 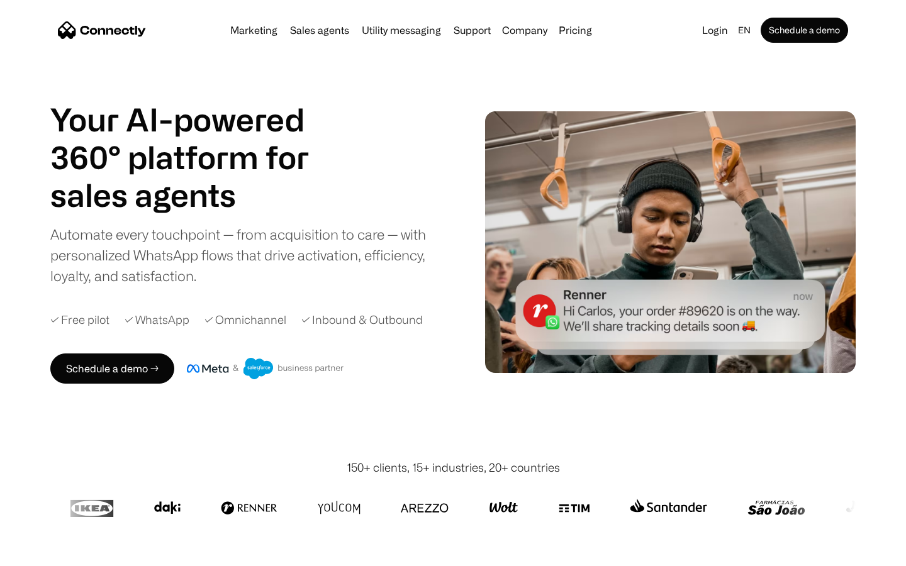 What do you see at coordinates (245, 320) in the screenshot?
I see `div: ✓ Omnichannel` at bounding box center [245, 320].